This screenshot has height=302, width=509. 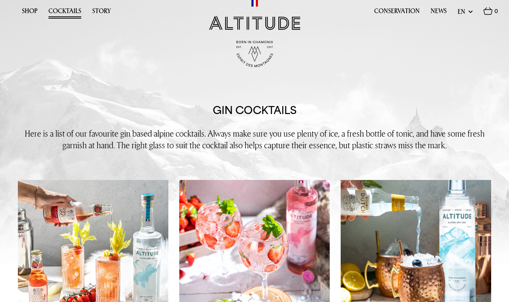 What do you see at coordinates (255, 139) in the screenshot?
I see `span: Here is a list of our favourite gin based alpine cocktails. Always make sure you use plenty of ic...` at bounding box center [255, 139].